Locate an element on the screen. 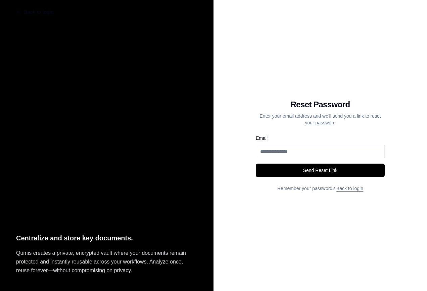 This screenshot has width=427, height=291. a: Back to login is located at coordinates (350, 189).